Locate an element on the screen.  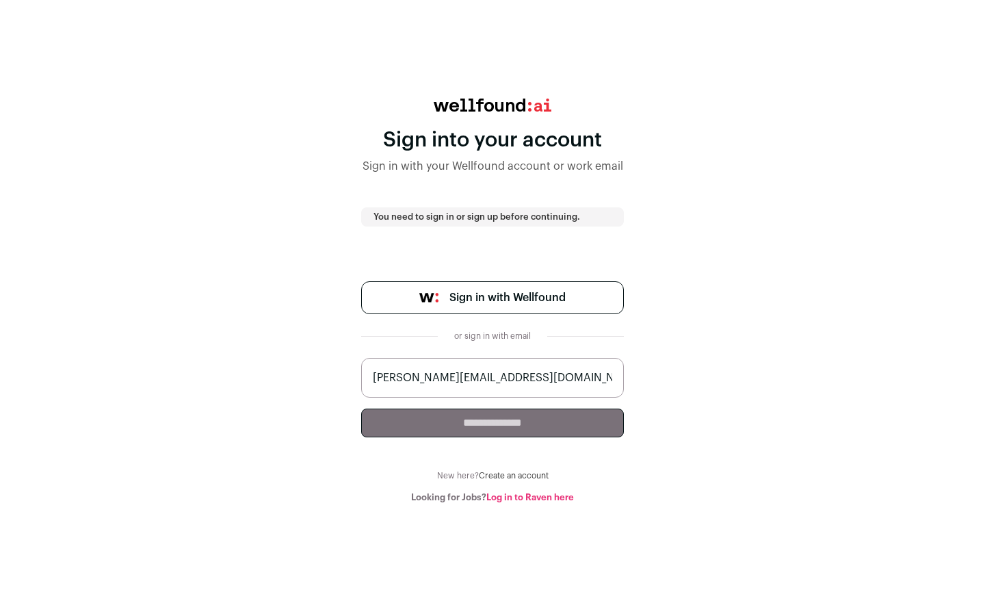
div: Sign in with your Wellfound account or work email is located at coordinates (493, 166).